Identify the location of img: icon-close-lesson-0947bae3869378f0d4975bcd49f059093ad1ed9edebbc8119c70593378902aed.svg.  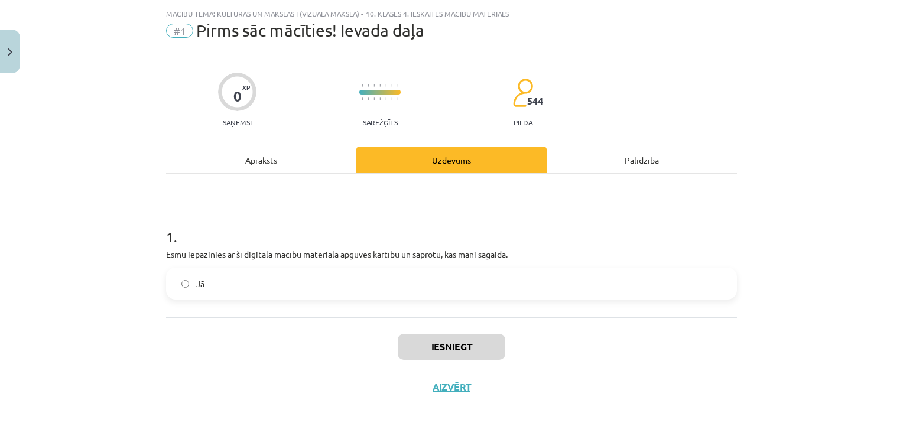
(10, 52).